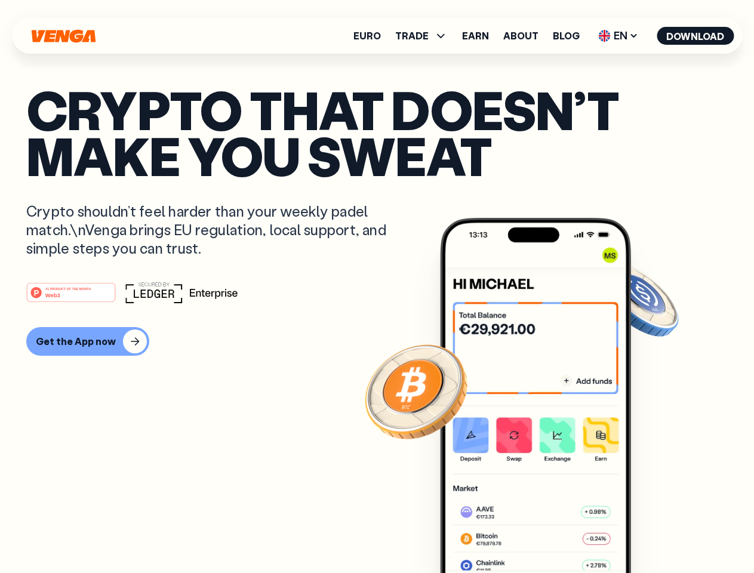  What do you see at coordinates (71, 297) in the screenshot?
I see `a: #1 PRODUCT OF THE MONTHWeb3` at bounding box center [71, 297].